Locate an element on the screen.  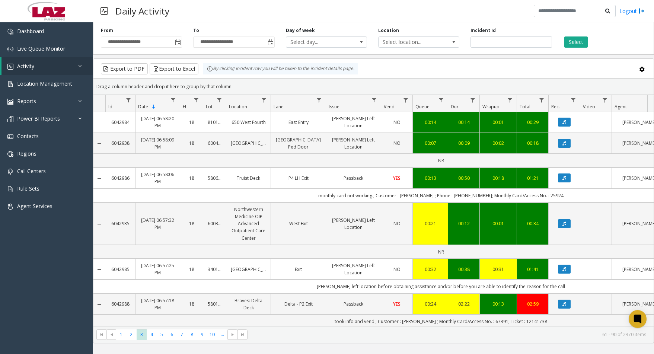
a: Date Filter Menu is located at coordinates (173, 100).